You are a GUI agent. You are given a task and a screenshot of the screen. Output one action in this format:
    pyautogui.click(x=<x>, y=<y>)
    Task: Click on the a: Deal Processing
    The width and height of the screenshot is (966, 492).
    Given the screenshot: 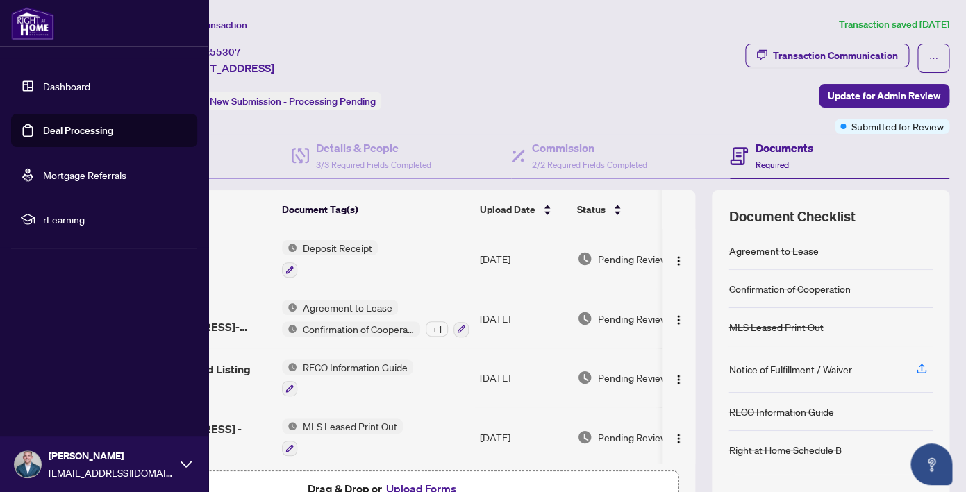 What is the action you would take?
    pyautogui.click(x=78, y=131)
    